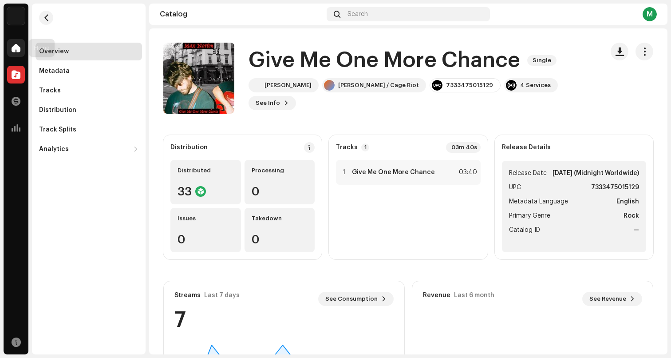 The width and height of the screenshot is (671, 358). What do you see at coordinates (206, 219) in the screenshot?
I see `div: Issues` at bounding box center [206, 219].